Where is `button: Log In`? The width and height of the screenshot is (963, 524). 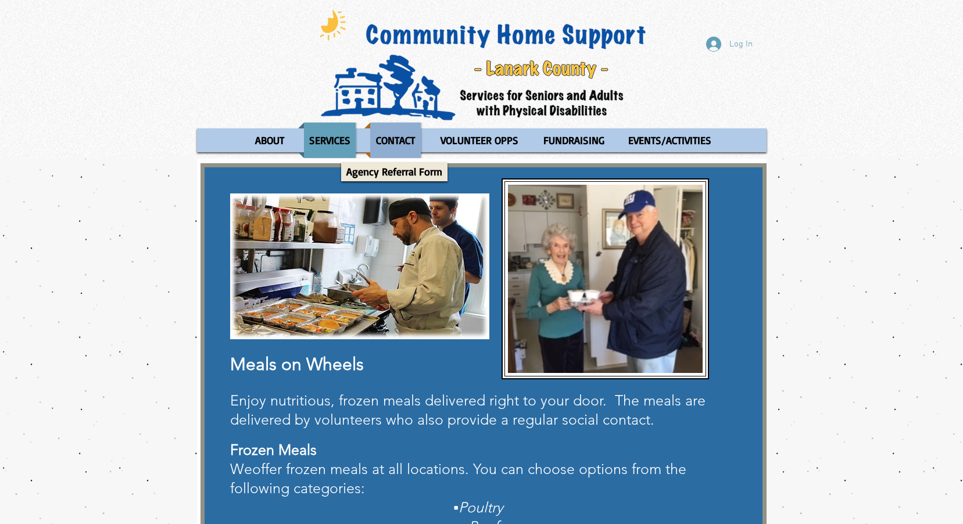
button: Log In is located at coordinates (730, 44).